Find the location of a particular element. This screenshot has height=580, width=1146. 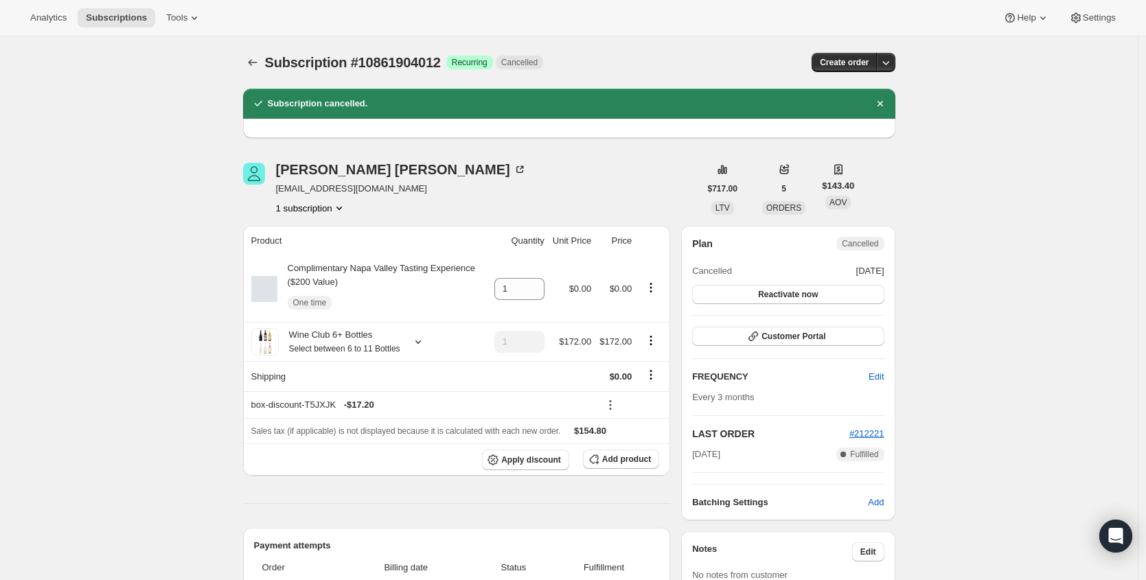

button: Analytics is located at coordinates (48, 18).